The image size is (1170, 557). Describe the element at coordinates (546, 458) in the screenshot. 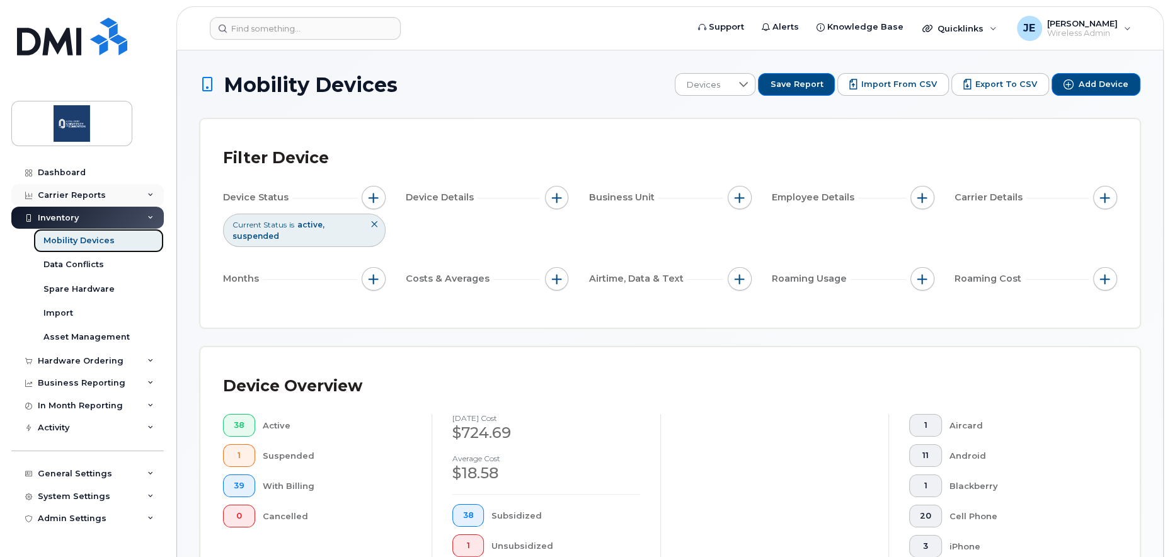

I see `h4: Average cost` at that location.